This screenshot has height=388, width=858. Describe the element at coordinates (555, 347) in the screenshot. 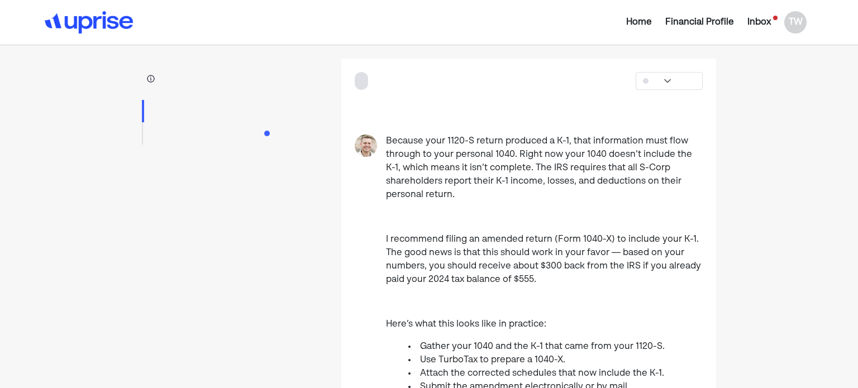

I see `li: Gather your 1040 and the K-1 that came from your 1120-S.` at that location.